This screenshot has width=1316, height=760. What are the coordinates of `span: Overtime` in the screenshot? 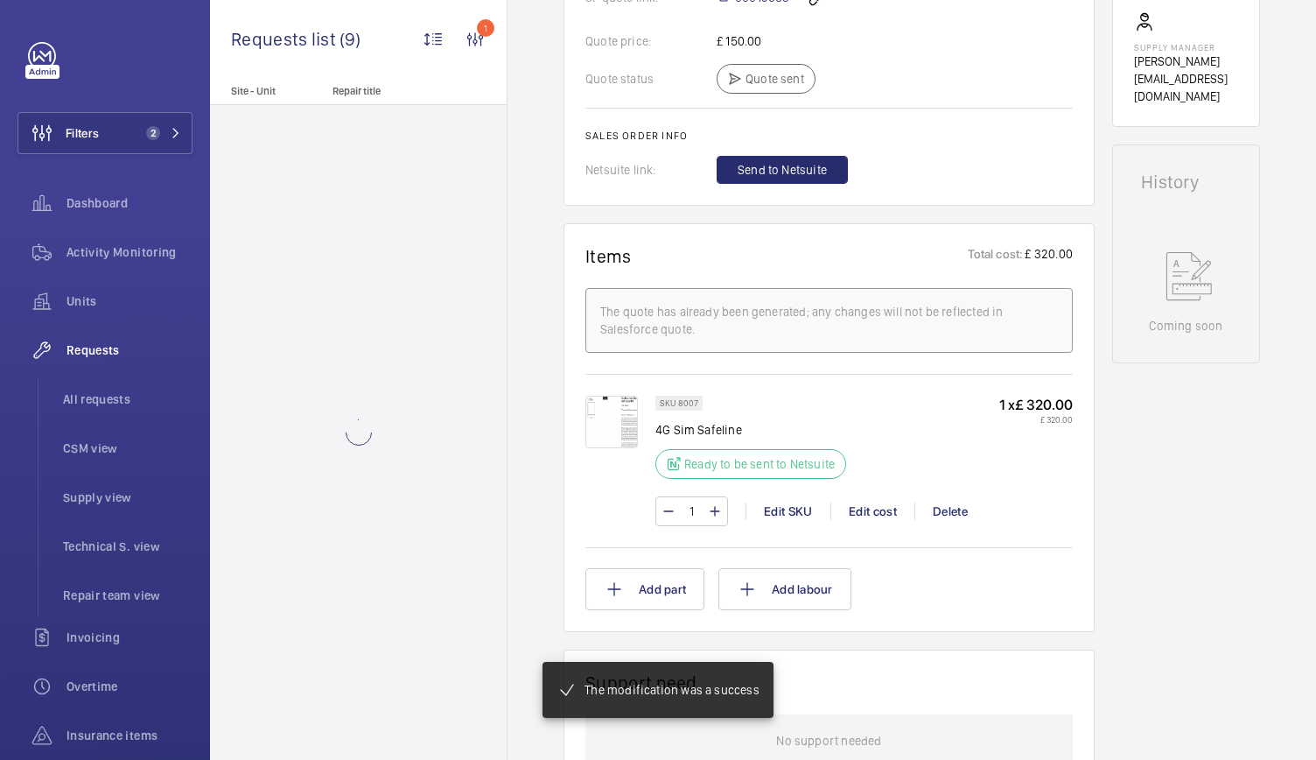 It's located at (130, 686).